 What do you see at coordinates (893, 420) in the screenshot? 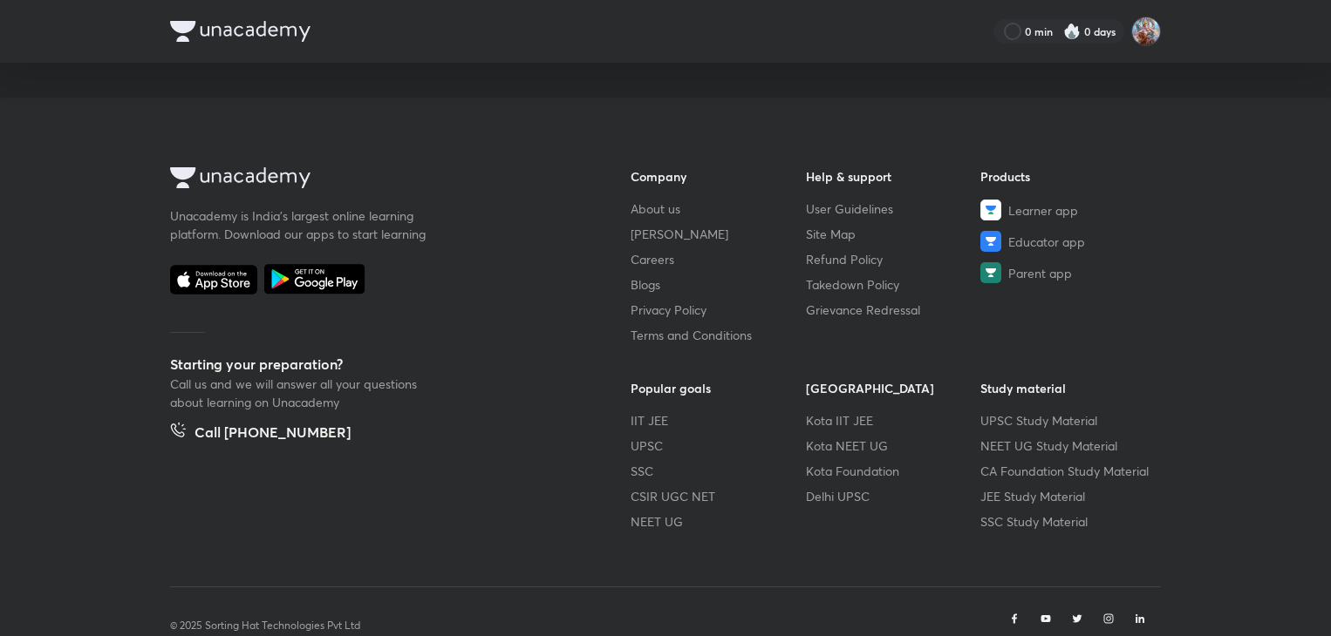
I see `a: Kota IIT JEE` at bounding box center [893, 420].